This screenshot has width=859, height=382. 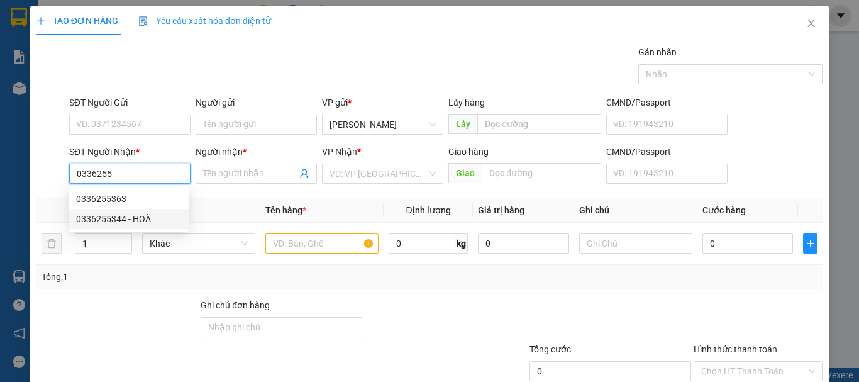 I want to click on span: Tổng cước, so click(x=550, y=349).